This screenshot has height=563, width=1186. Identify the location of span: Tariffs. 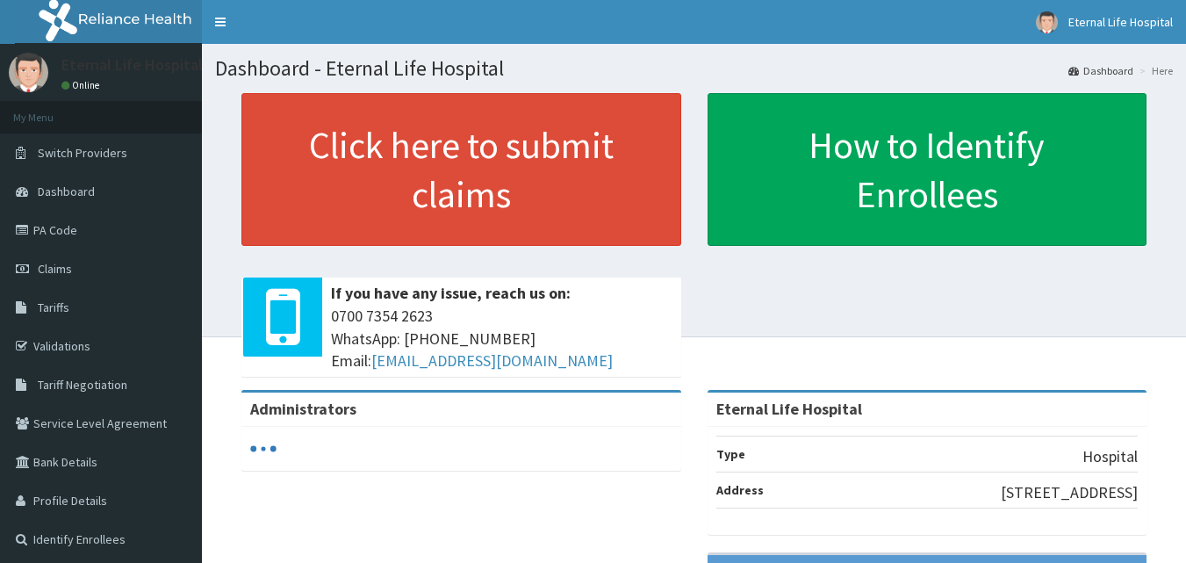
(54, 307).